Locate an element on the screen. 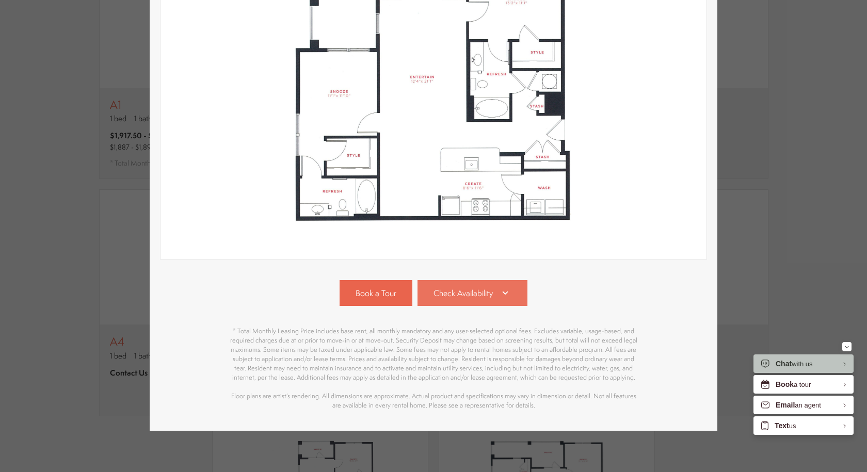  span: Book a Tour is located at coordinates (376, 293).